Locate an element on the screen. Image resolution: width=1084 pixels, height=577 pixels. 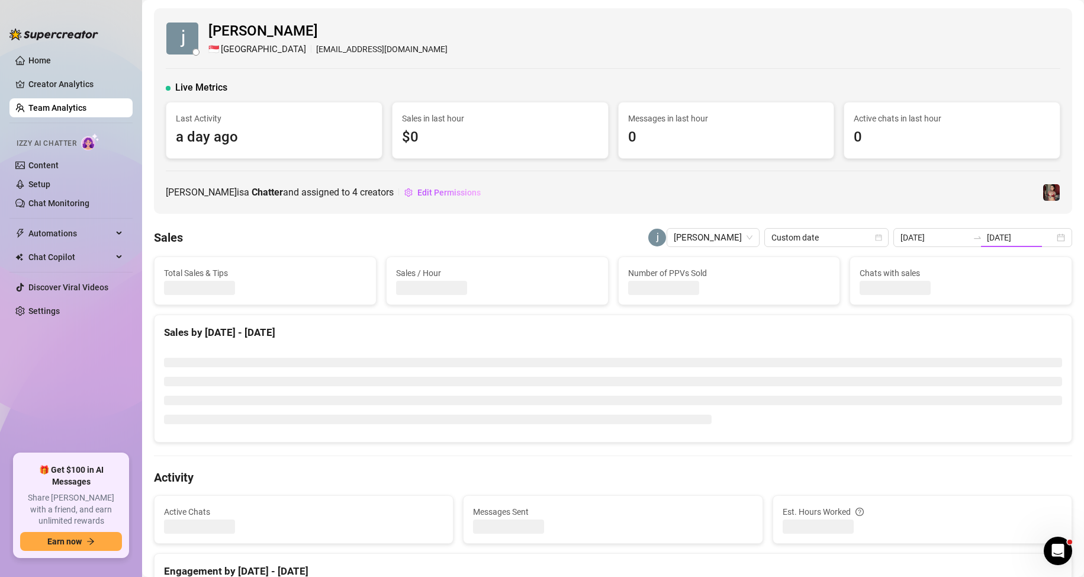
span: Sales / Hour is located at coordinates (497, 273).